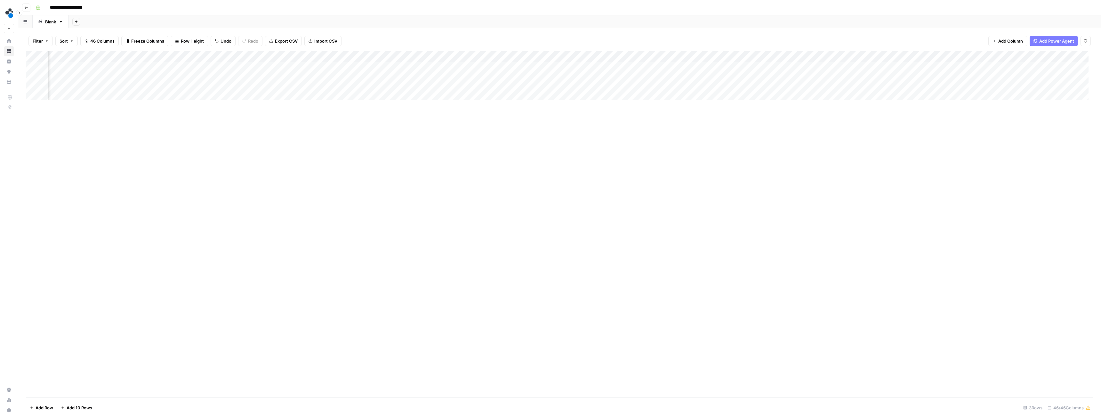 The width and height of the screenshot is (1101, 418). What do you see at coordinates (77, 408) in the screenshot?
I see `button: Add 10 Rows` at bounding box center [77, 408].